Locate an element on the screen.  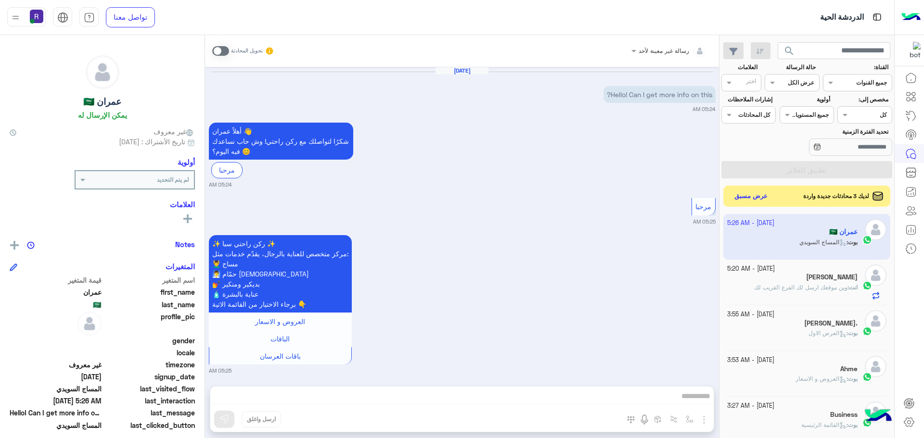
button: ارسل واغلق is located at coordinates (261, 419).